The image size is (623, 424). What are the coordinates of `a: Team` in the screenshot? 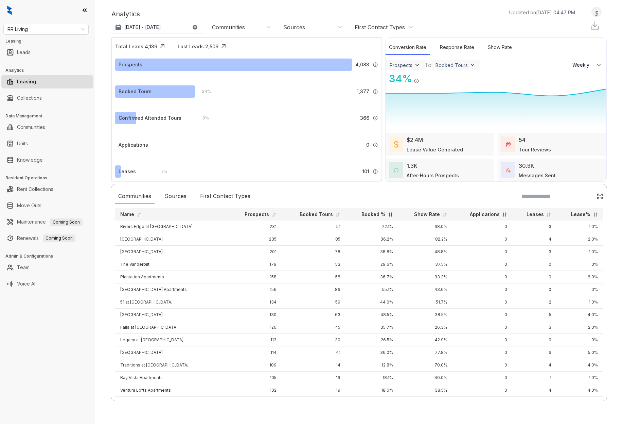 It's located at (23, 267).